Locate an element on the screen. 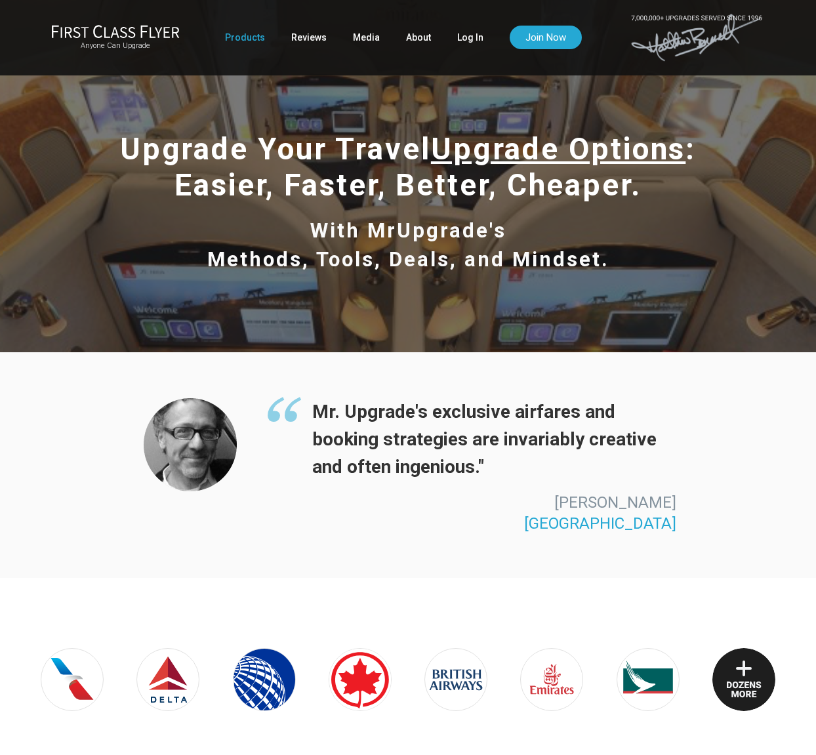 Image resolution: width=816 pixels, height=755 pixels. img: AA is located at coordinates (72, 680).